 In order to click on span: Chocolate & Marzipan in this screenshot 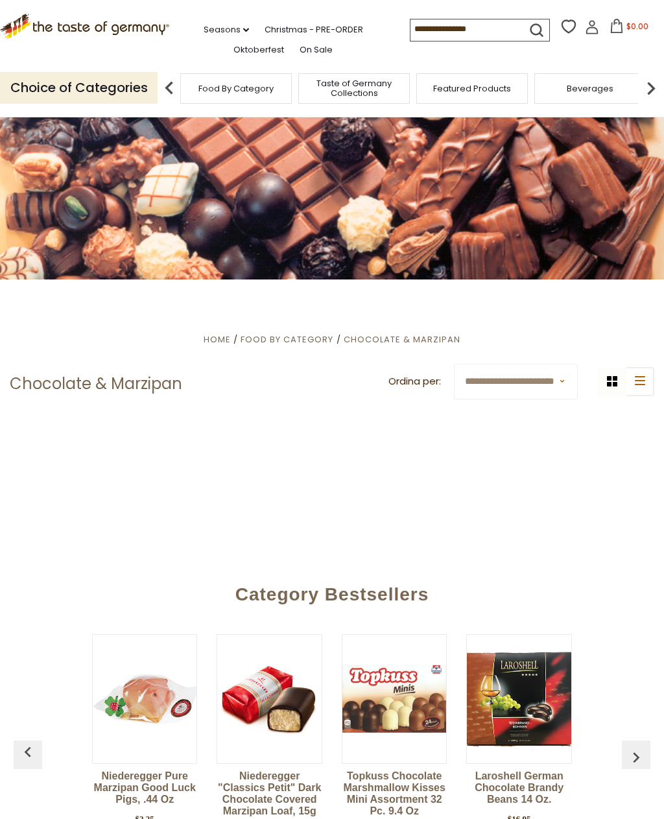, I will do `click(402, 339)`.